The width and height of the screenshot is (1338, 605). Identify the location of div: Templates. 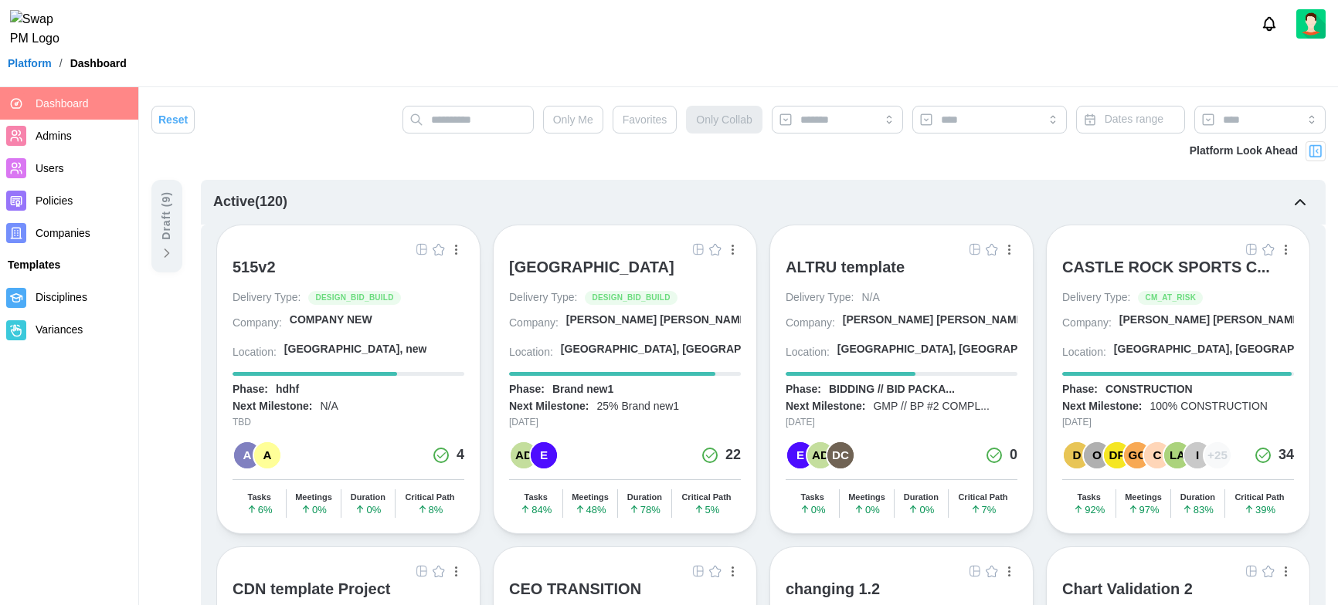
(69, 266).